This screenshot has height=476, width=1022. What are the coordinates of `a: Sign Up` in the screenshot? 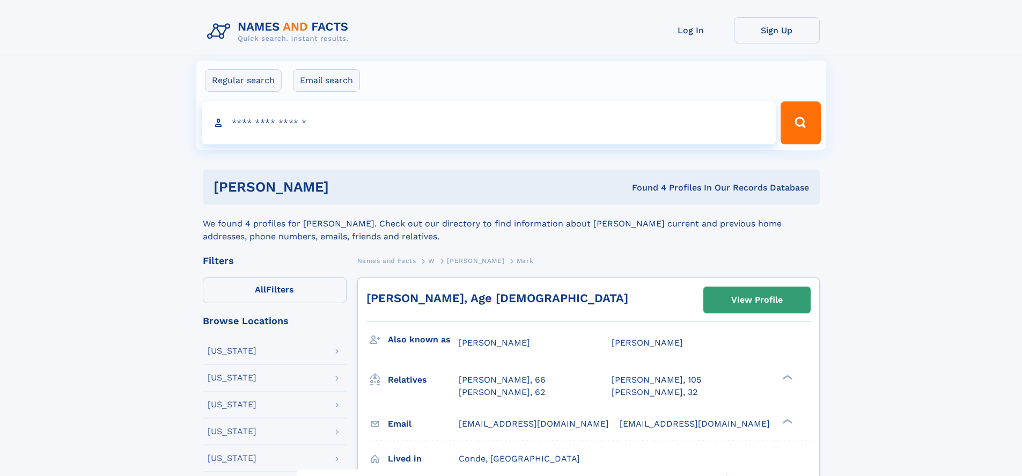 It's located at (777, 30).